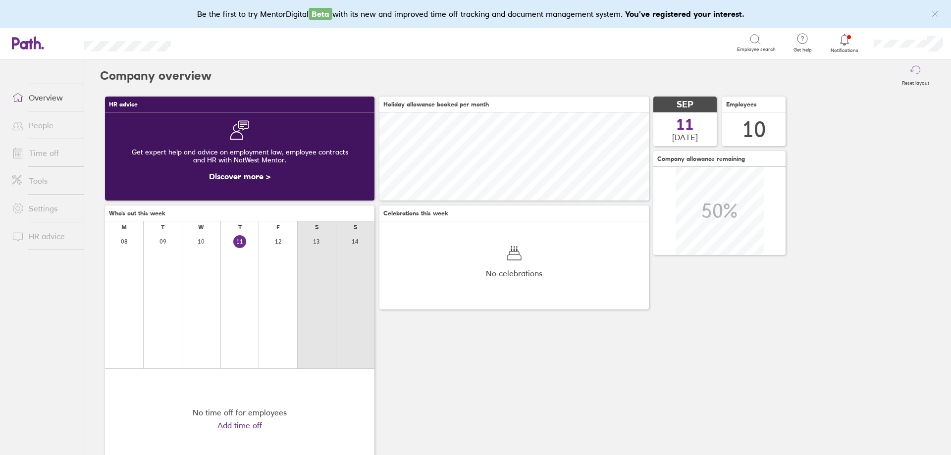 Image resolution: width=951 pixels, height=455 pixels. Describe the element at coordinates (44, 181) in the screenshot. I see `a: Tools` at that location.